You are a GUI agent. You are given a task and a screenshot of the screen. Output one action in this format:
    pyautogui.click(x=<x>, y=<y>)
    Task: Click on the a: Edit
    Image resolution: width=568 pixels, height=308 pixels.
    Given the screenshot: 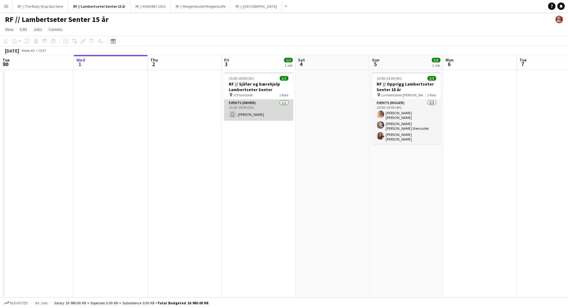 What is the action you would take?
    pyautogui.click(x=23, y=29)
    